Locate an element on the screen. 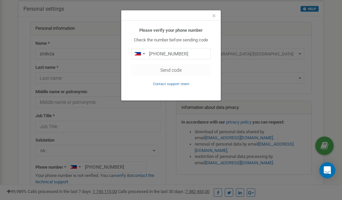  div: Open Intercom Messenger is located at coordinates (327, 170).